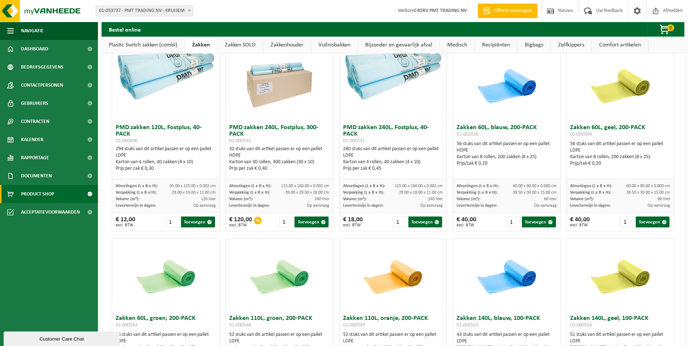 This screenshot has width=688, height=346. Describe the element at coordinates (279, 159) in the screenshot. I see `div: 32 stuks van dit artikel passen er op een pallet` at that location.